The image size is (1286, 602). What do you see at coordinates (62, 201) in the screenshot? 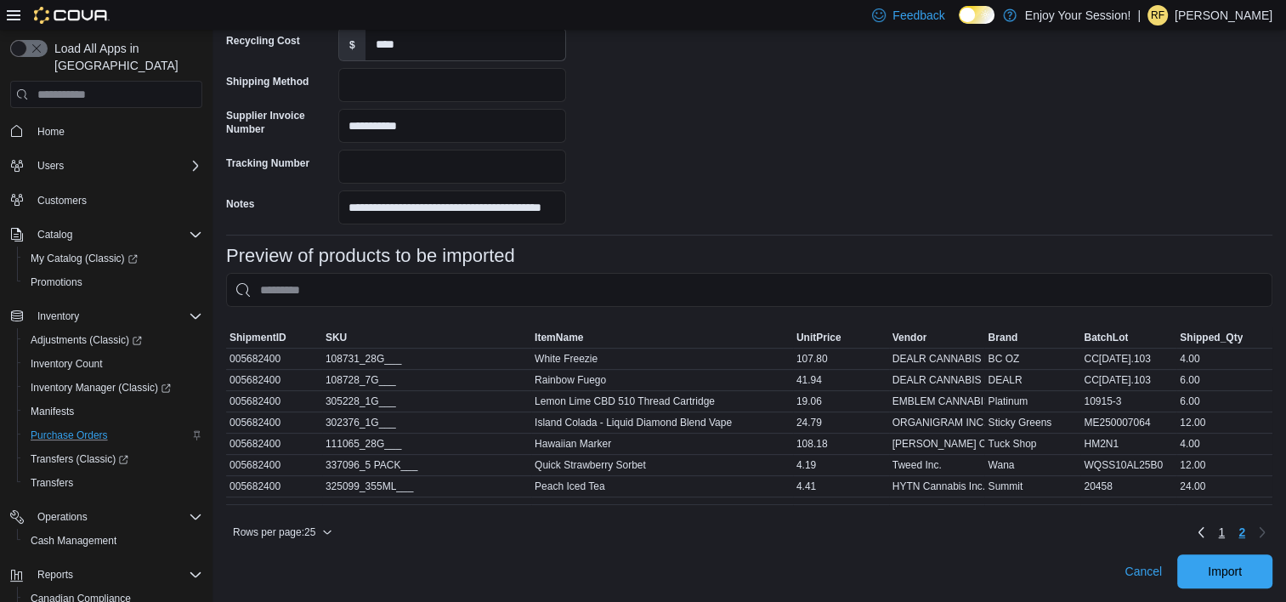
I see `a: Customers` at bounding box center [62, 201].